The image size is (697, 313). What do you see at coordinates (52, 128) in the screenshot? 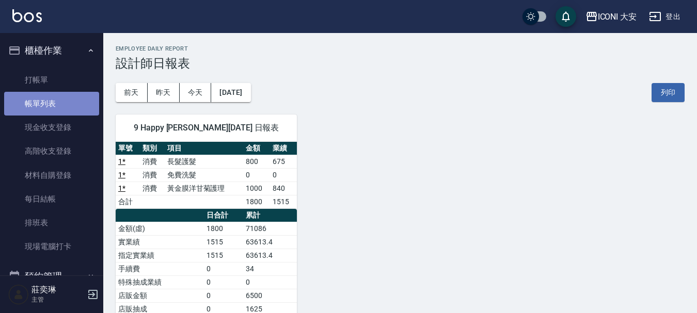
I see `a: 現金收支登錄` at bounding box center [52, 128].